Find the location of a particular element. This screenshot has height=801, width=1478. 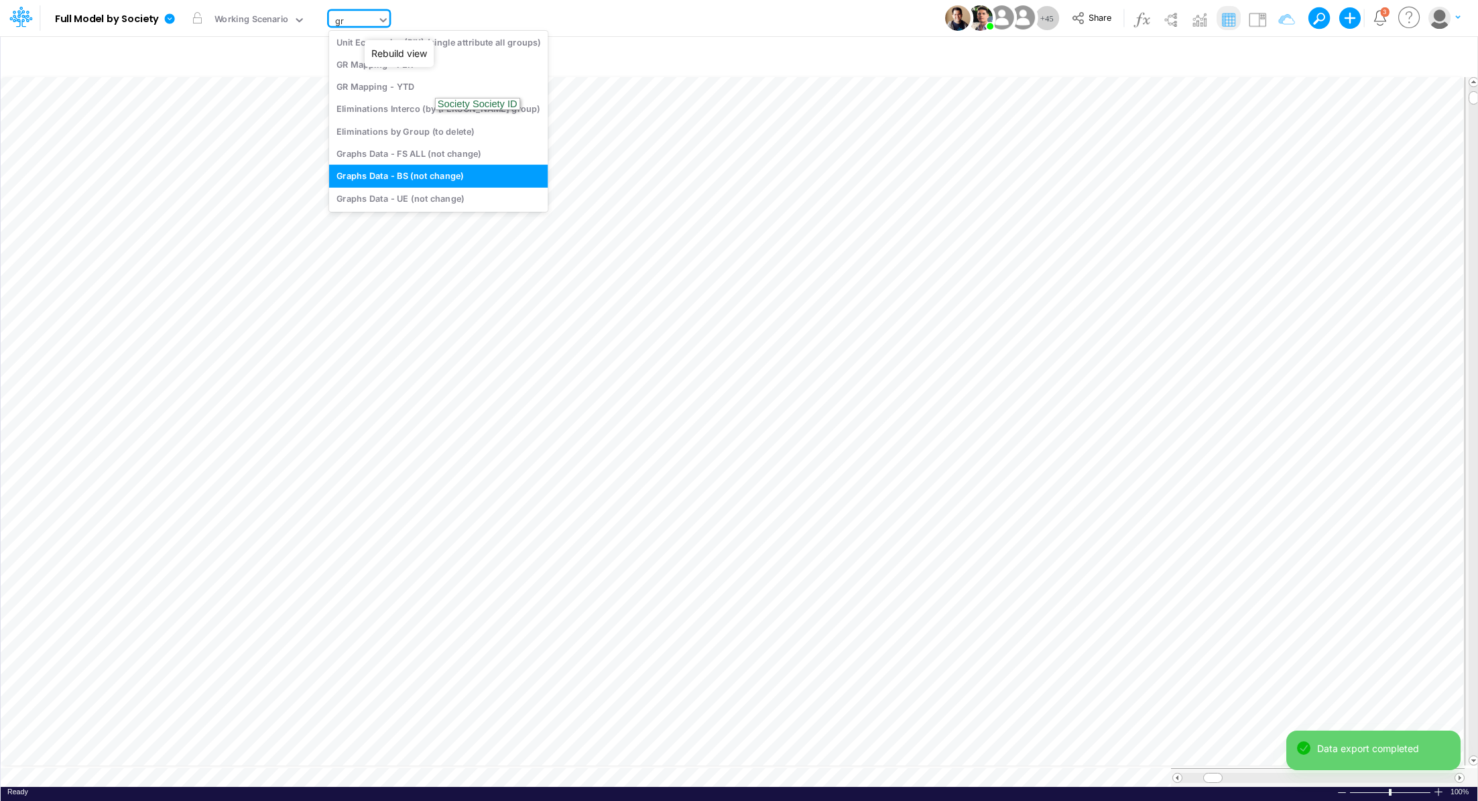

div: Graphs Data - UE (not change) is located at coordinates (438, 198).